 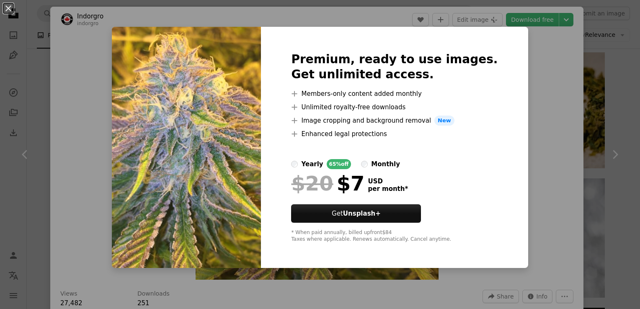 I want to click on div: 65% off, so click(x=339, y=164).